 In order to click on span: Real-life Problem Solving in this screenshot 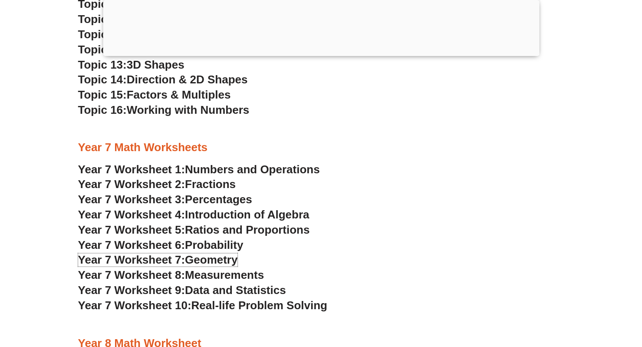, I will do `click(259, 305)`.